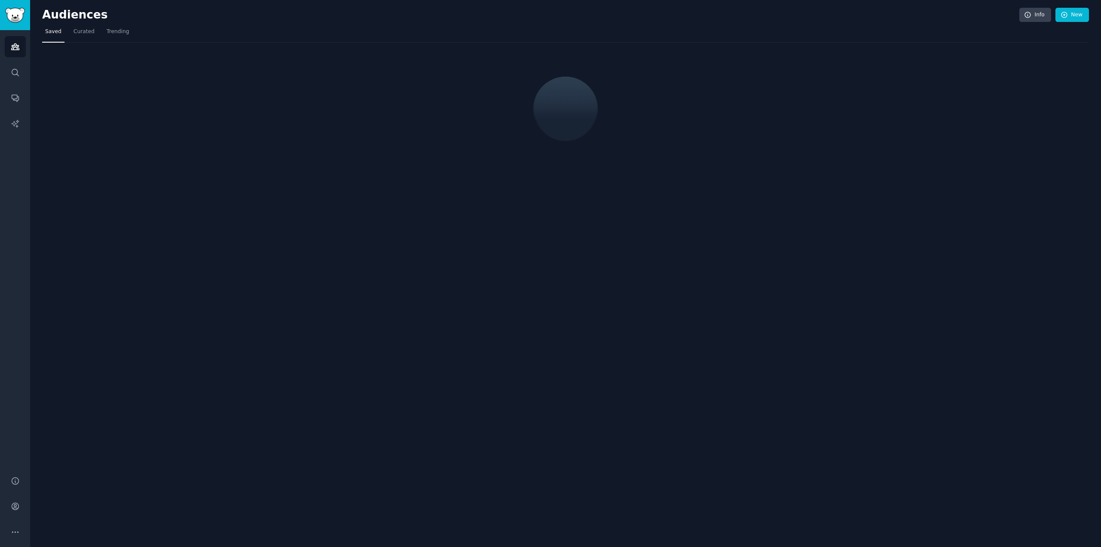  What do you see at coordinates (118, 32) in the screenshot?
I see `span: Trending` at bounding box center [118, 32].